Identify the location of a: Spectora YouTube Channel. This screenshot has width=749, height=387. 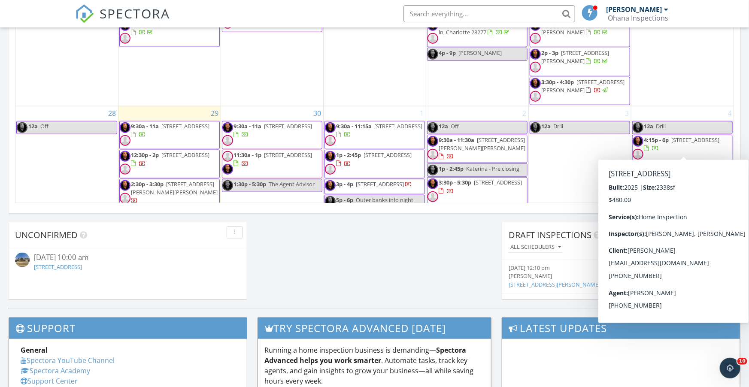
(67, 361).